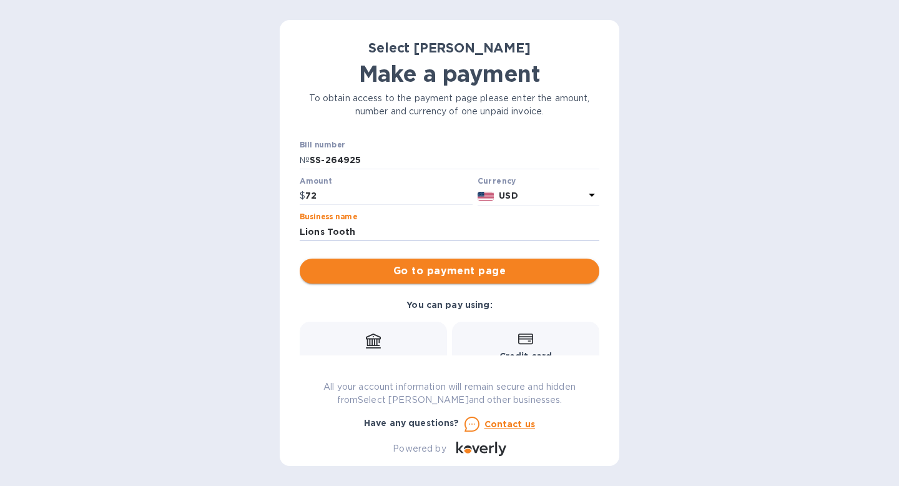 The image size is (899, 486). I want to click on img: USD, so click(486, 196).